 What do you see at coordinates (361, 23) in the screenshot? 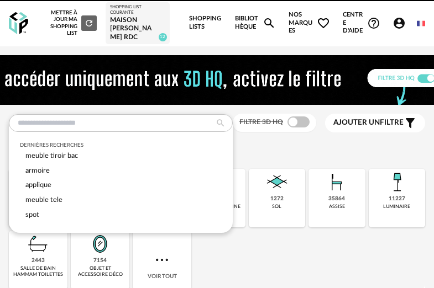
I see `span: Centre d'aideHelp Circle Outline icon` at bounding box center [361, 23].